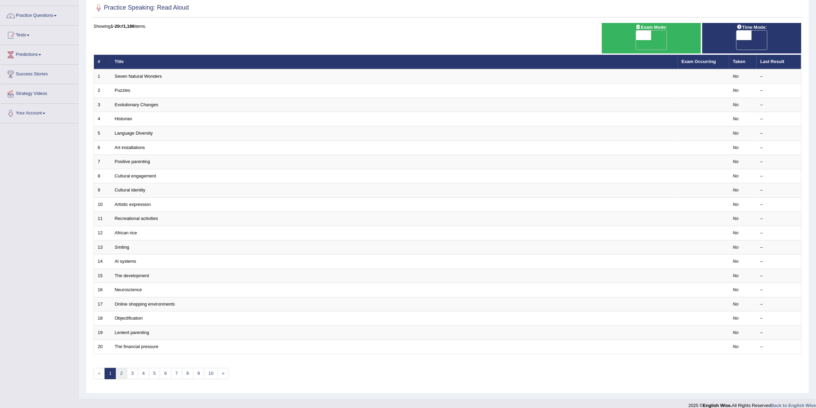 This screenshot has width=816, height=408. I want to click on strong: Back to English Wise, so click(793, 405).